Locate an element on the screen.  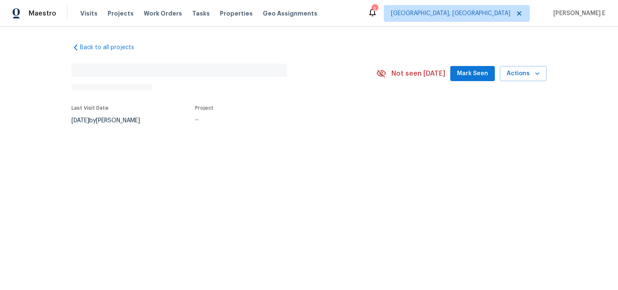
span: Project is located at coordinates (204, 108).